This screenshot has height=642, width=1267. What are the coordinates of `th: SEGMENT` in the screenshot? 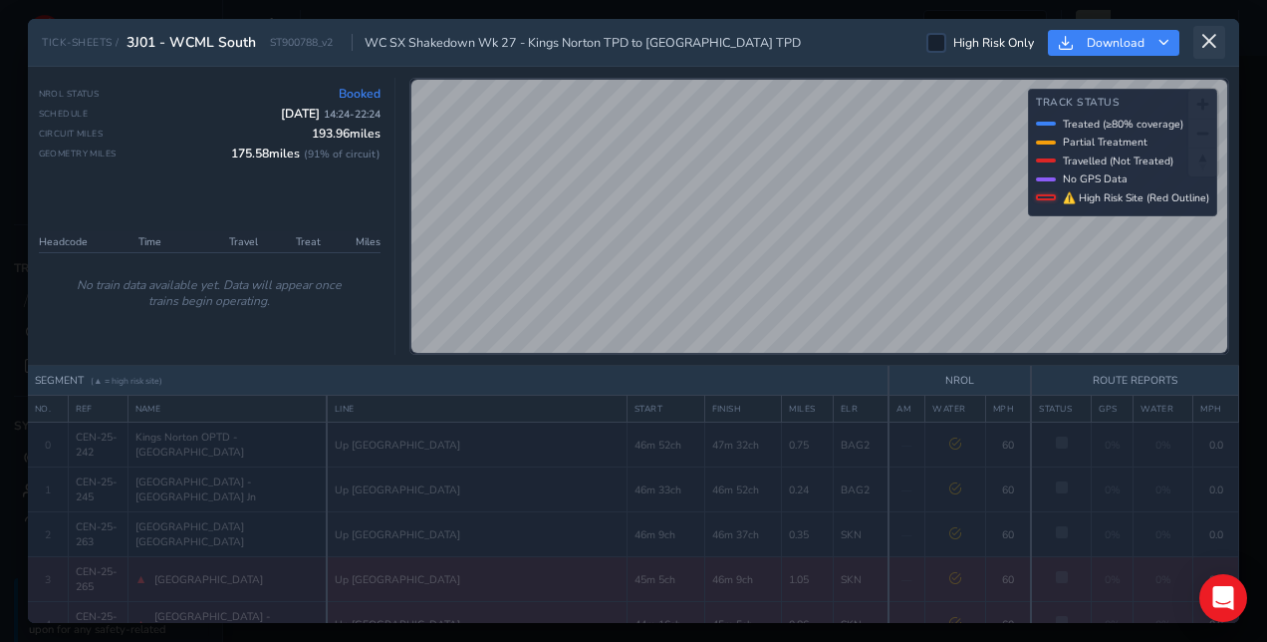 It's located at (458, 381).